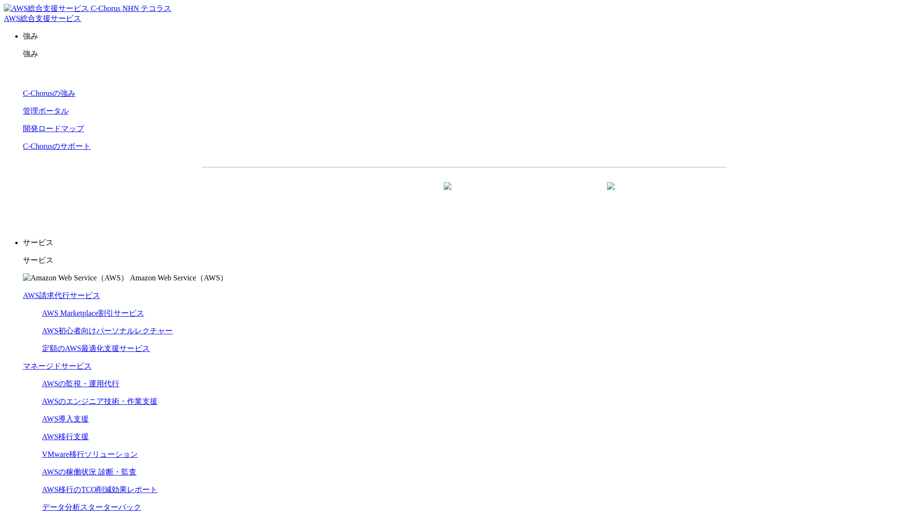  I want to click on a: 資料を請求する, so click(383, 195).